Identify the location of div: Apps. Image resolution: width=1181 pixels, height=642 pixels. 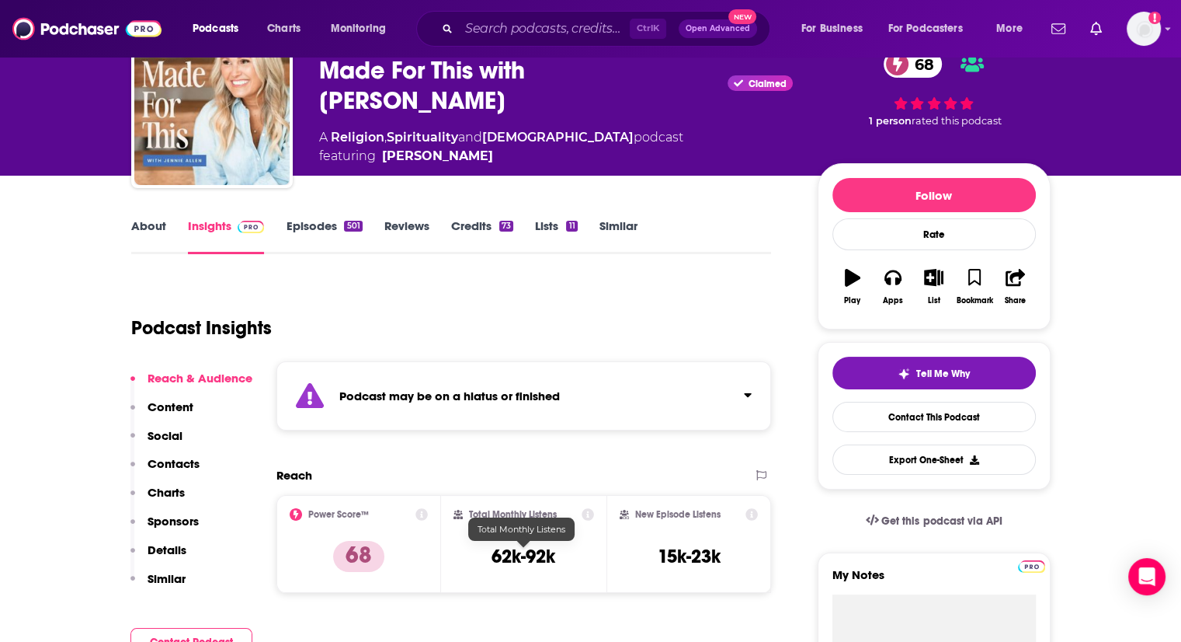
(893, 301).